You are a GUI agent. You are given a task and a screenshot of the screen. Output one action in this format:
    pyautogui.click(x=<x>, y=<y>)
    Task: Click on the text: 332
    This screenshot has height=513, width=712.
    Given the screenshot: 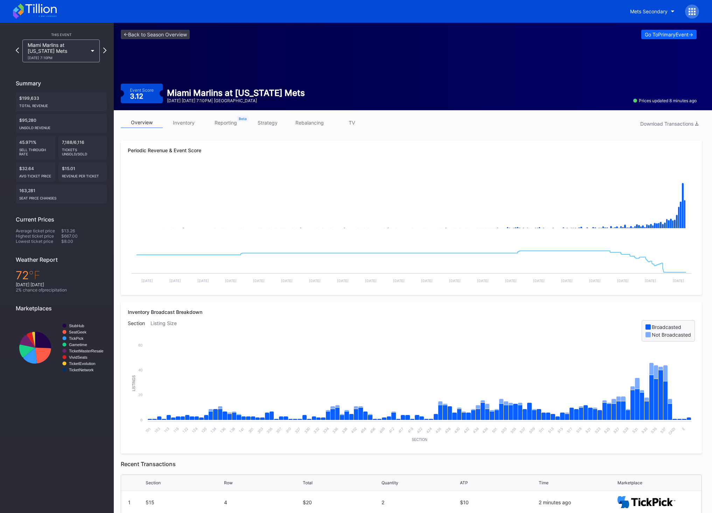 What is the action you would take?
    pyautogui.click(x=316, y=430)
    